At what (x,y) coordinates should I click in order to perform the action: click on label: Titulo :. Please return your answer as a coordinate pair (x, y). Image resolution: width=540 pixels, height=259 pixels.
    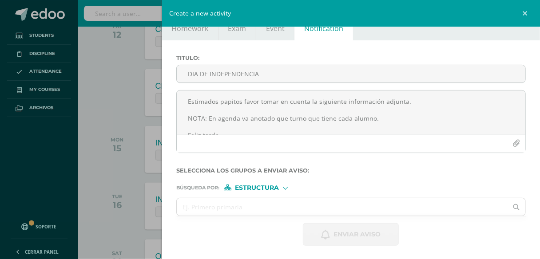
    Looking at the image, I should click on (351, 58).